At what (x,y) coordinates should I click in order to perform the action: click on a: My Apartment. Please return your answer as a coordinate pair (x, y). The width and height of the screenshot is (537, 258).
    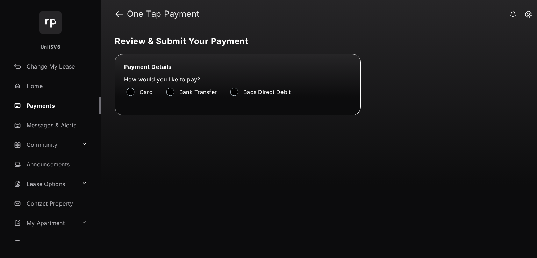
    Looking at the image, I should click on (45, 223).